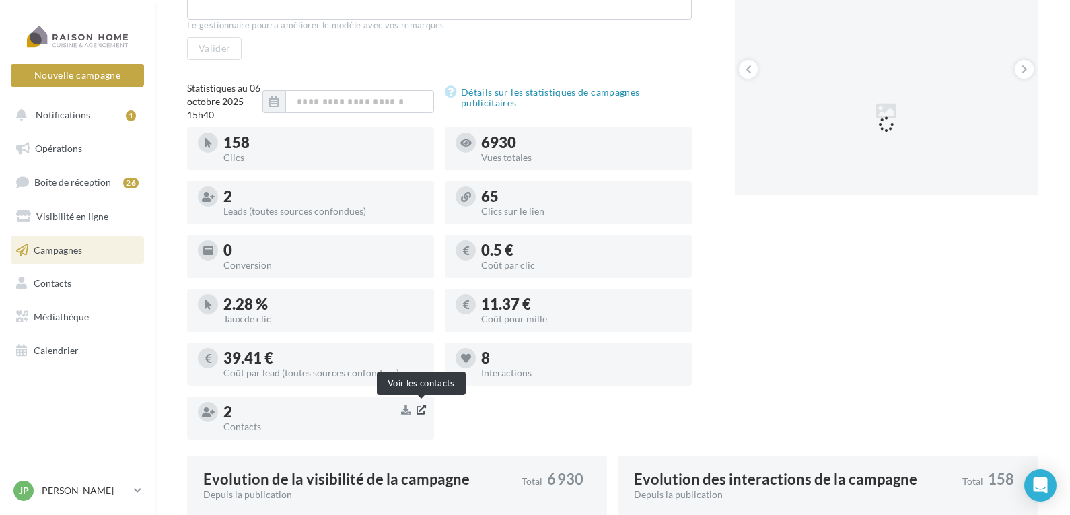 This screenshot has height=515, width=1070. Describe the element at coordinates (63, 114) in the screenshot. I see `span: Notifications` at that location.